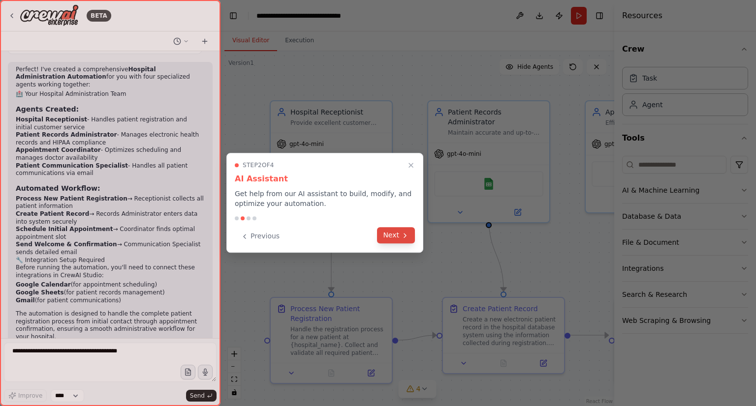 The image size is (756, 406). Describe the element at coordinates (325, 179) in the screenshot. I see `h3: AI Assistant` at that location.